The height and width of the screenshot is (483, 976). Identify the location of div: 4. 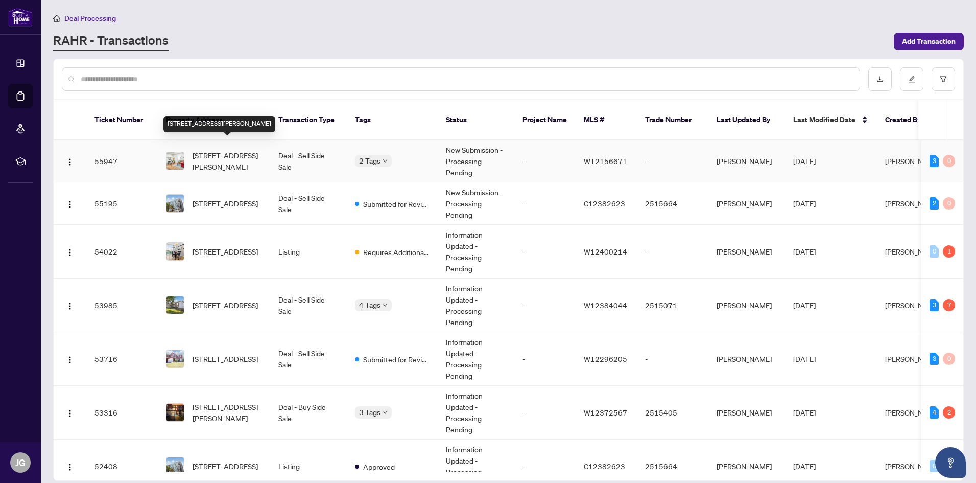
(934, 412).